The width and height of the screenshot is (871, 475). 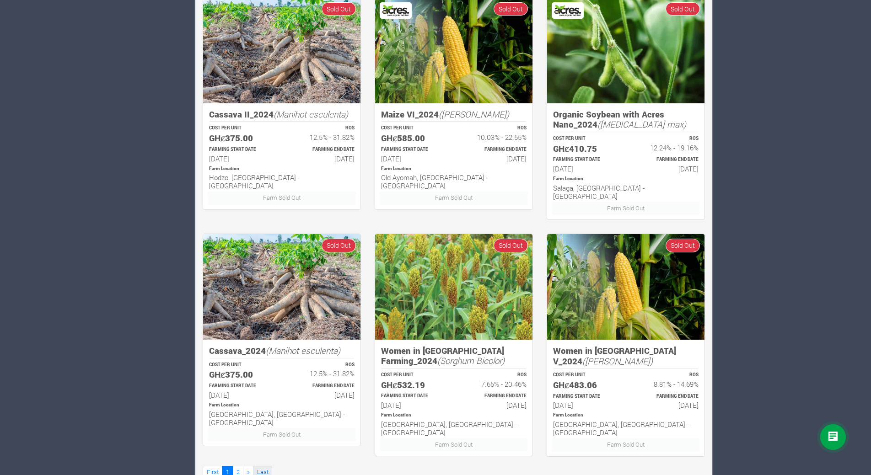 I want to click on h6: 10.03% - 22.55%, so click(x=494, y=137).